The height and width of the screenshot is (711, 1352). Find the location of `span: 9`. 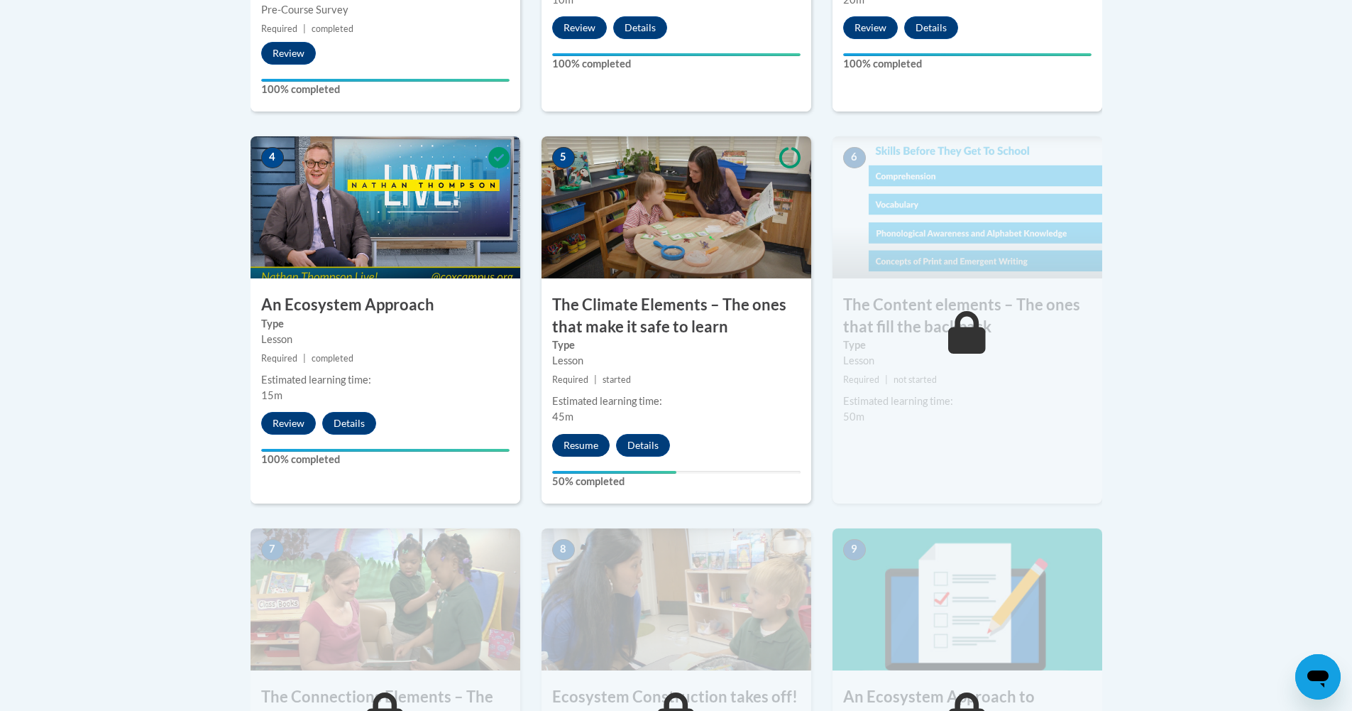

span: 9 is located at coordinates (855, 549).